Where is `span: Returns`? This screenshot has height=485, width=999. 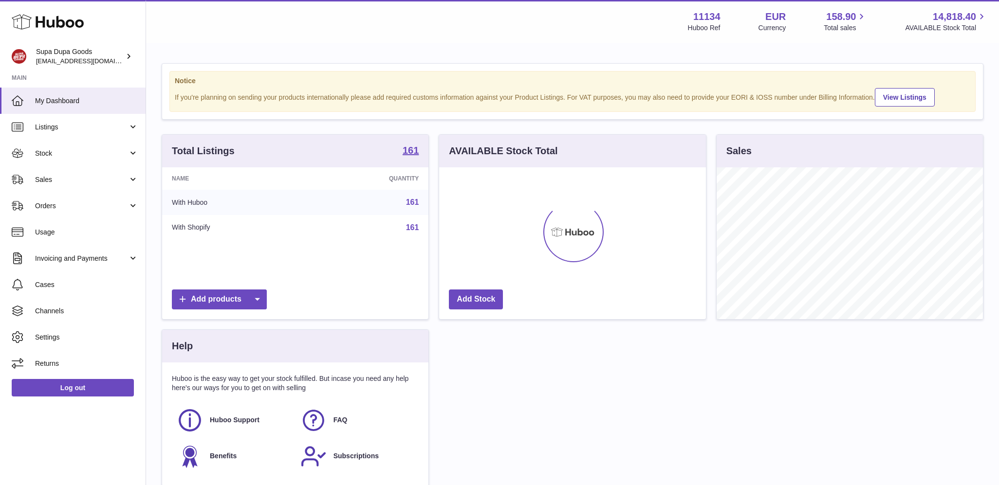
span: Returns is located at coordinates (87, 364).